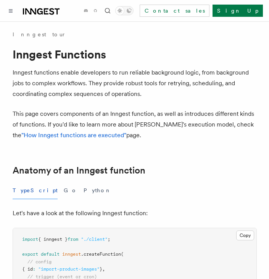 Image resolution: width=269 pixels, height=279 pixels. What do you see at coordinates (11, 11) in the screenshot?
I see `button: Toggle navigation` at bounding box center [11, 11].